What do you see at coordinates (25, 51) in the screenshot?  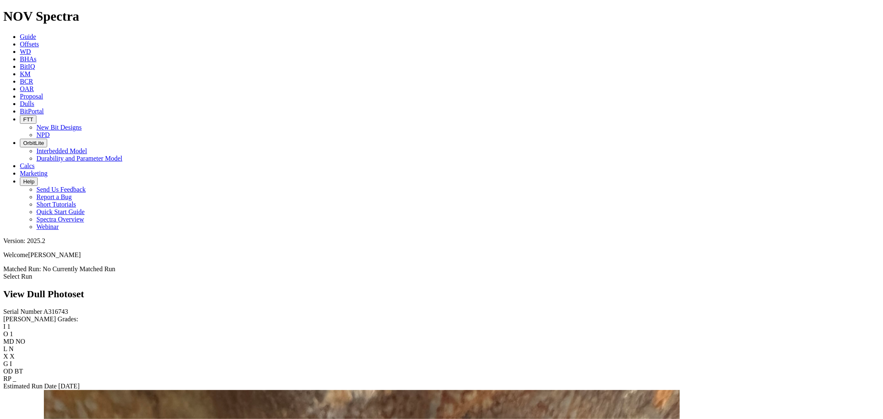 I see `span: WD` at bounding box center [25, 51].